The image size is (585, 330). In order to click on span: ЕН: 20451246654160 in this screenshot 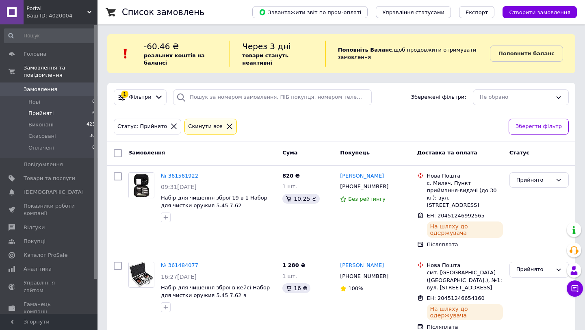, I will do `click(456, 298)`.